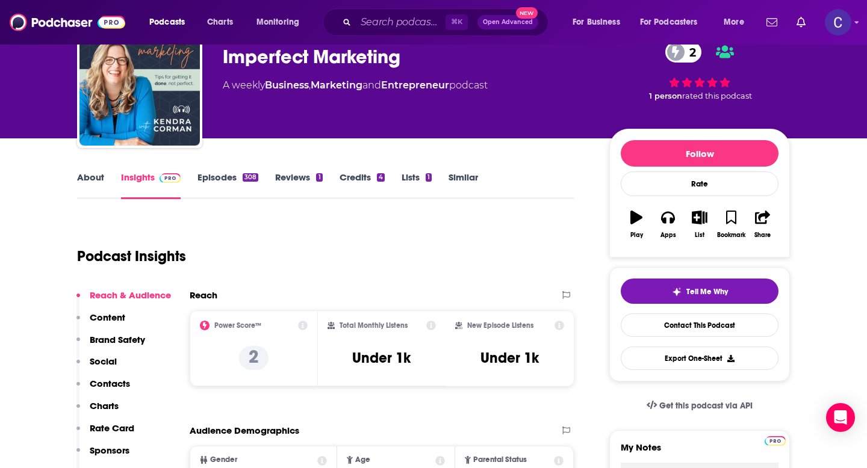 The image size is (867, 468). What do you see at coordinates (220, 22) in the screenshot?
I see `a: Charts` at bounding box center [220, 22].